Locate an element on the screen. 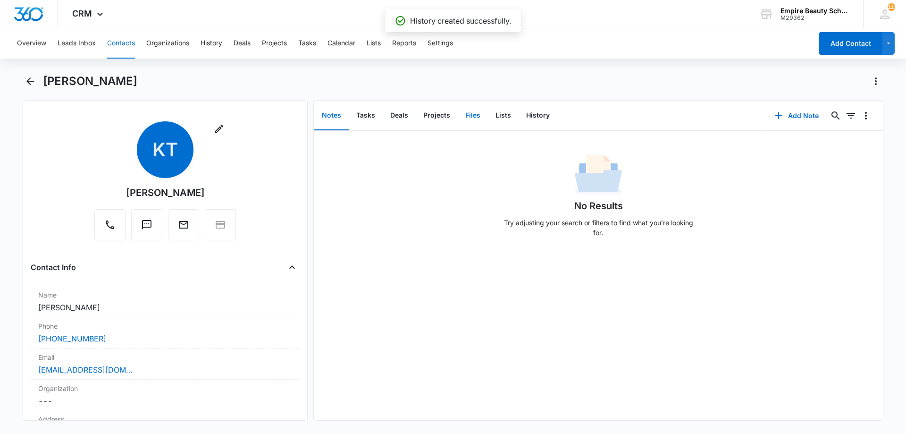 Image resolution: width=906 pixels, height=434 pixels. button: Notes is located at coordinates (331, 116).